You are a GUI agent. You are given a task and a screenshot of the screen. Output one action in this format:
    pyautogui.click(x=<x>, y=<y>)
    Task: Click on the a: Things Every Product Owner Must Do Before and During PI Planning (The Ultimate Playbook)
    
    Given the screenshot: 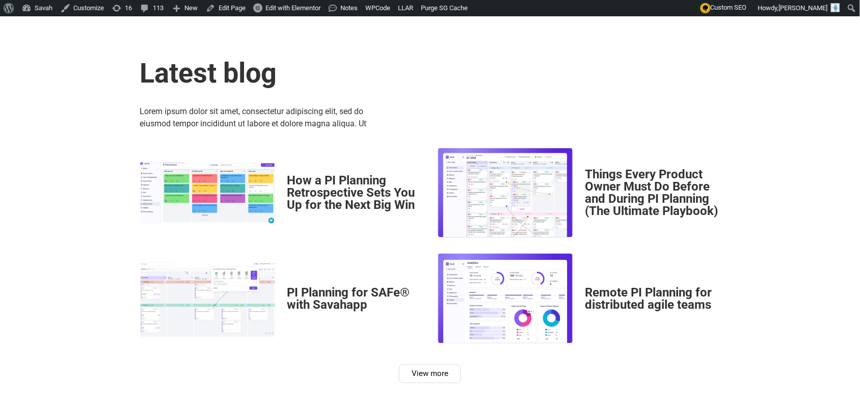 What is the action you would take?
    pyautogui.click(x=651, y=192)
    